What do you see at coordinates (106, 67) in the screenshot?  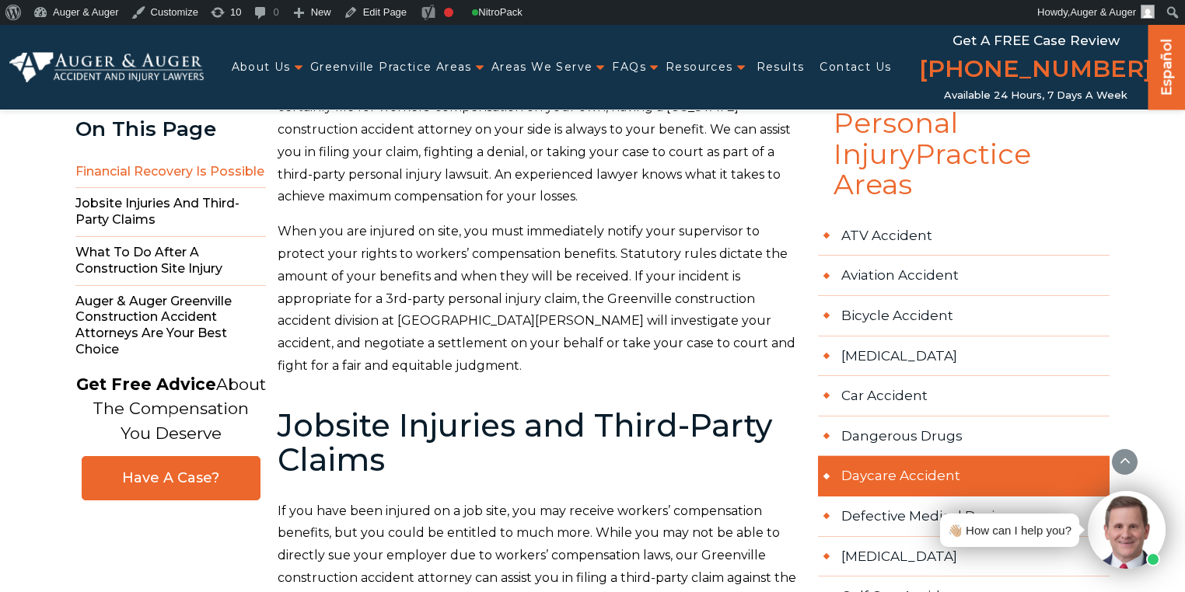 I see `img: Auger & Auger Accident and Injury Lawyers Logo` at bounding box center [106, 67].